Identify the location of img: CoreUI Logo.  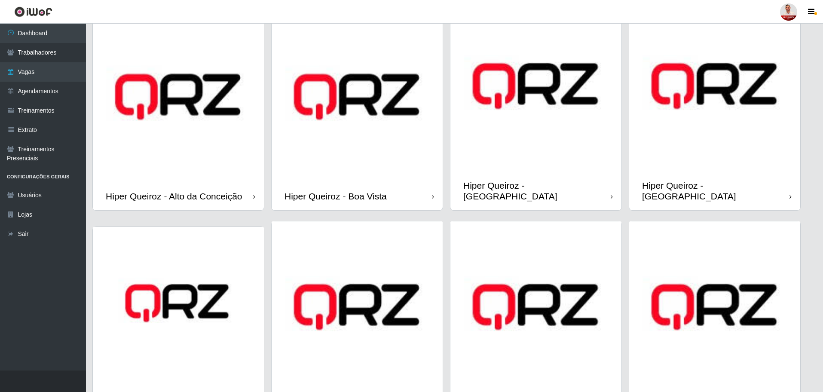
(33, 12).